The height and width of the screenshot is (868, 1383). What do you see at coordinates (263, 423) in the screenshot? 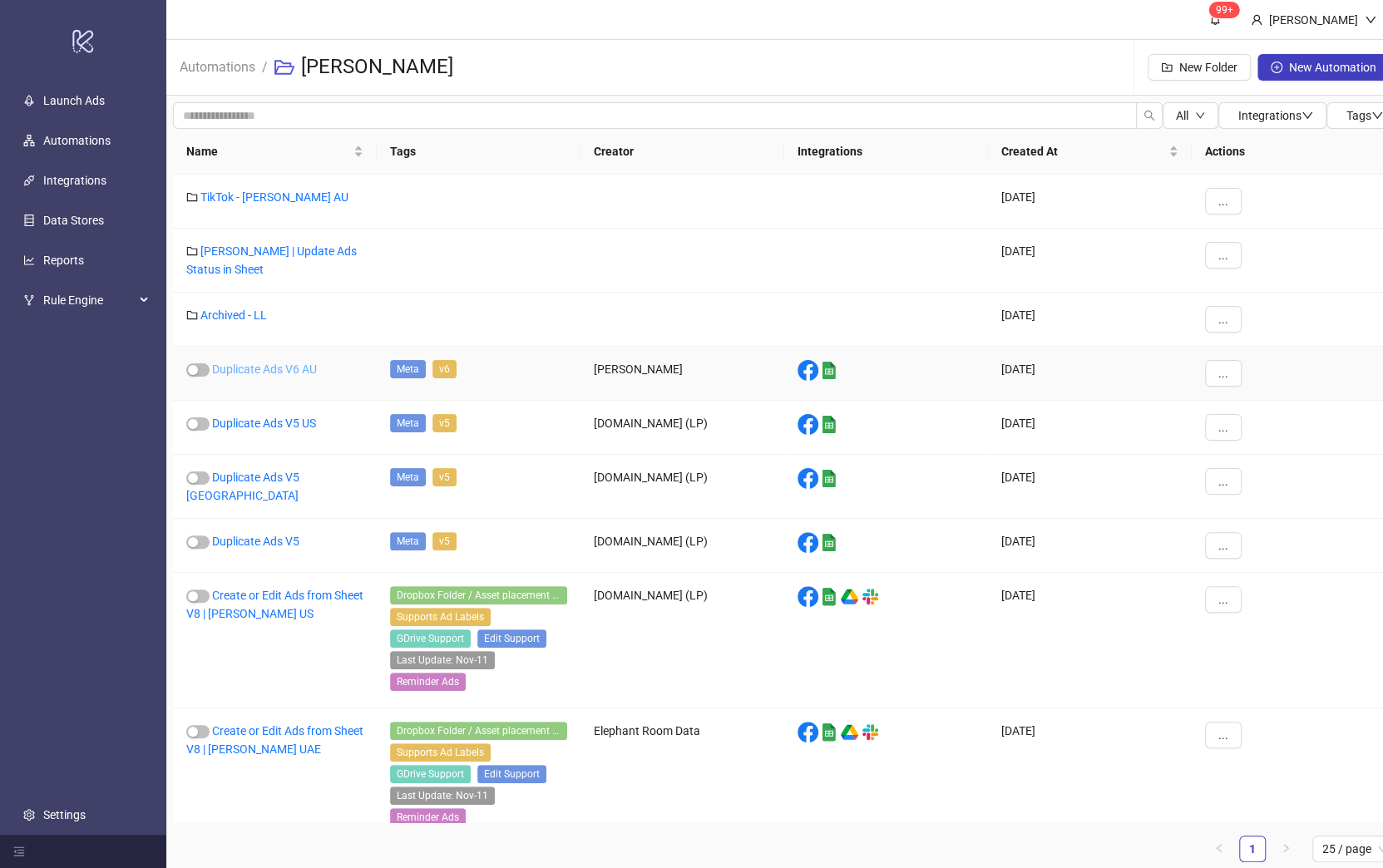
I see `a: Duplicate Ads V5 US` at bounding box center [263, 423].